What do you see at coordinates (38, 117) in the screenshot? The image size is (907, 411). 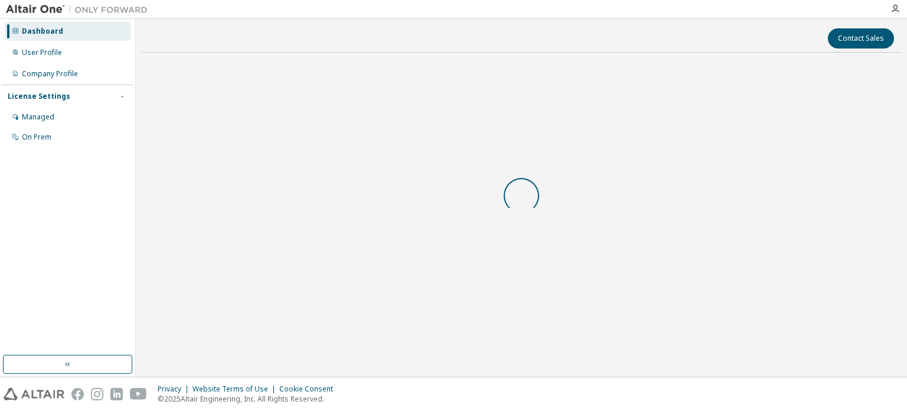 I see `div: Managed` at bounding box center [38, 117].